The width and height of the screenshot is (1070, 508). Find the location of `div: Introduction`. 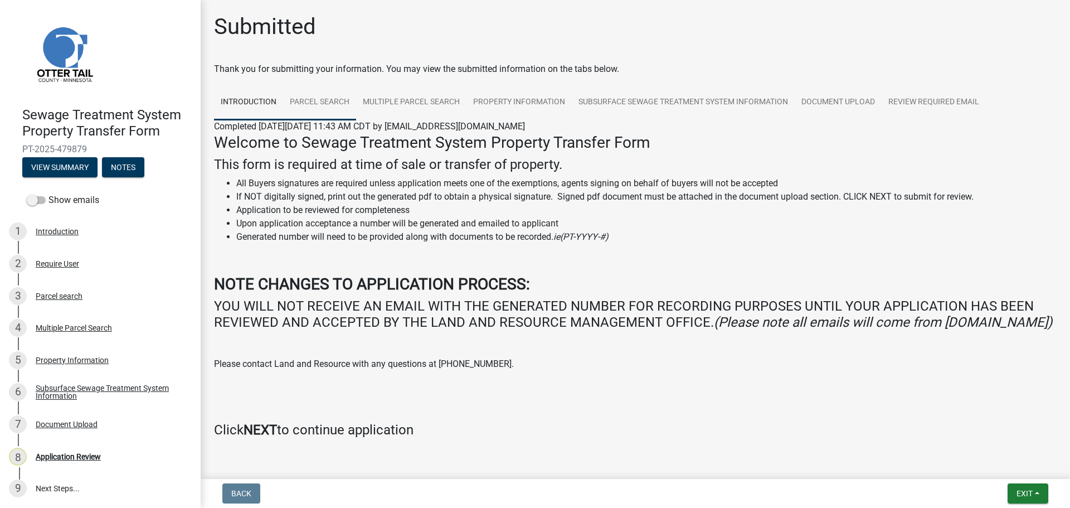

div: Introduction is located at coordinates (57, 231).